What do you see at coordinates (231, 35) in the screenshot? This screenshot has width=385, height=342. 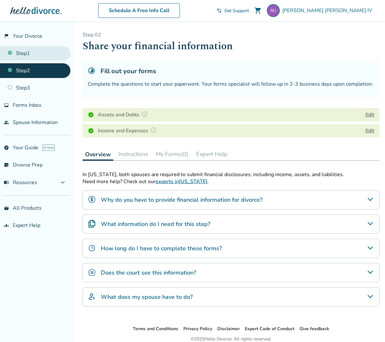 I see `p: Step 0 2` at bounding box center [231, 35].